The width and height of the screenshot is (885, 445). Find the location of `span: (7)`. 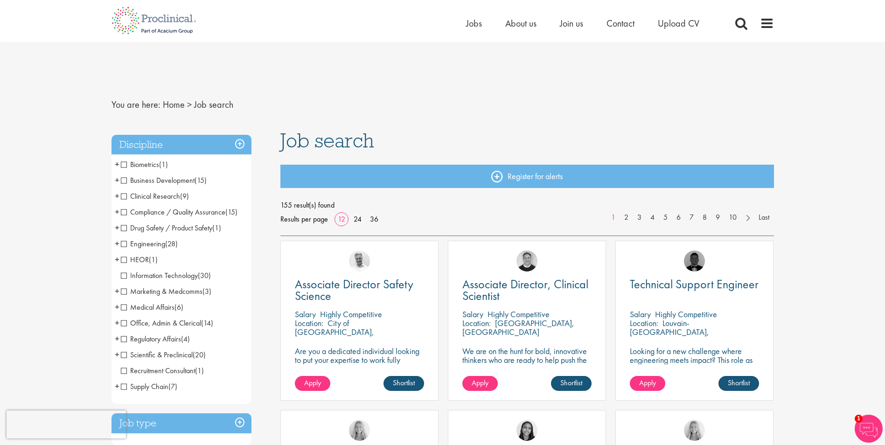

span: (7) is located at coordinates (173, 386).